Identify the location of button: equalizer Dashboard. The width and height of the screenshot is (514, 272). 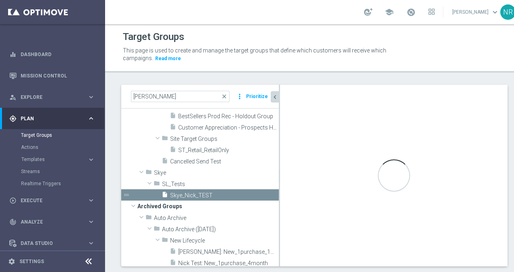
(52, 55).